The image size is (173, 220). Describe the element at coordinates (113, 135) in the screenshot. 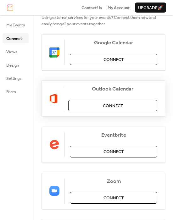

I see `span: Eventbrite` at that location.